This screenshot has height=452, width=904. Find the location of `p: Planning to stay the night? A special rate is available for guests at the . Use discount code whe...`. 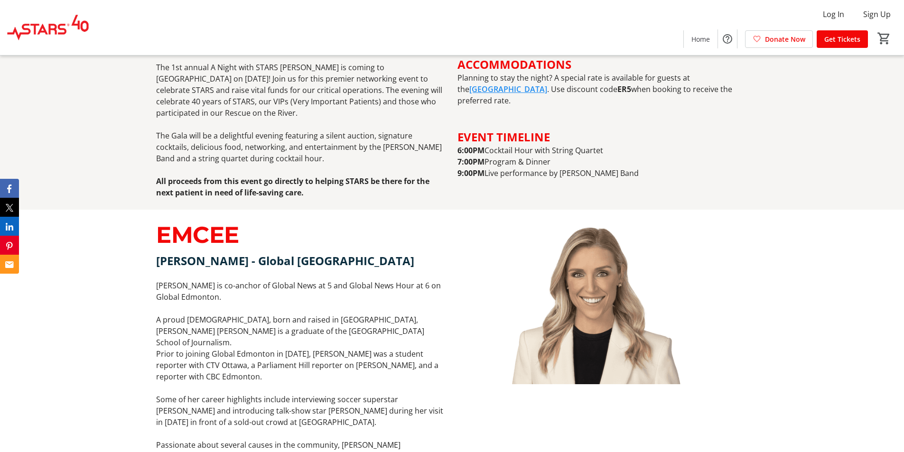

p: Planning to stay the night? A special rate is available for guests at the . Use discount code whe... is located at coordinates (602, 89).